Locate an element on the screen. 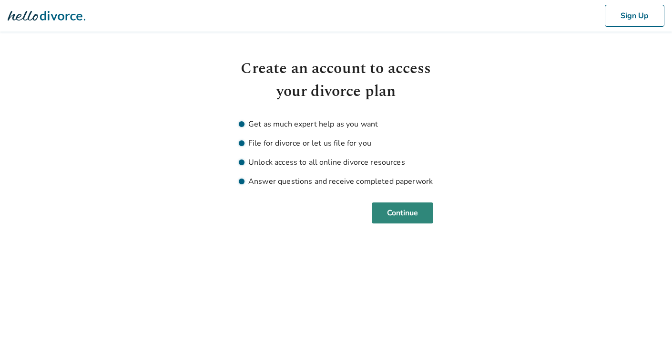 The image size is (672, 339). h1: Create an account to access your divorce plan is located at coordinates (336, 80).